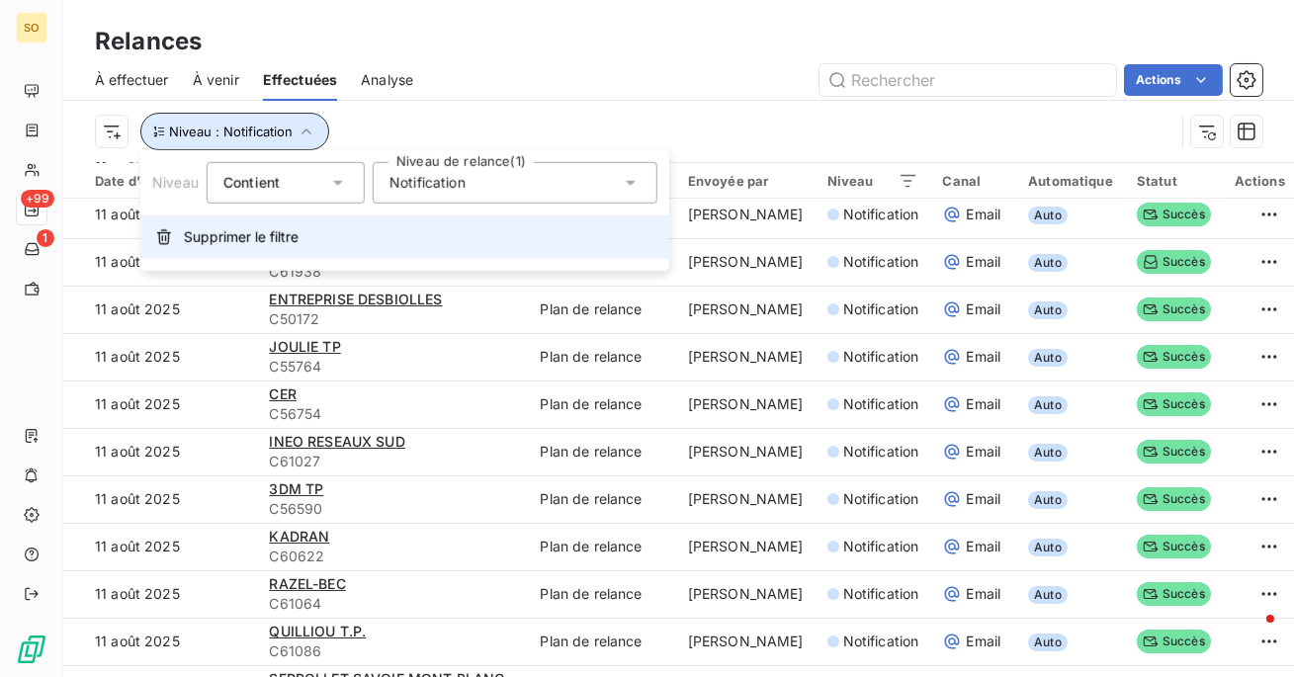  I want to click on span: C55764, so click(392, 367).